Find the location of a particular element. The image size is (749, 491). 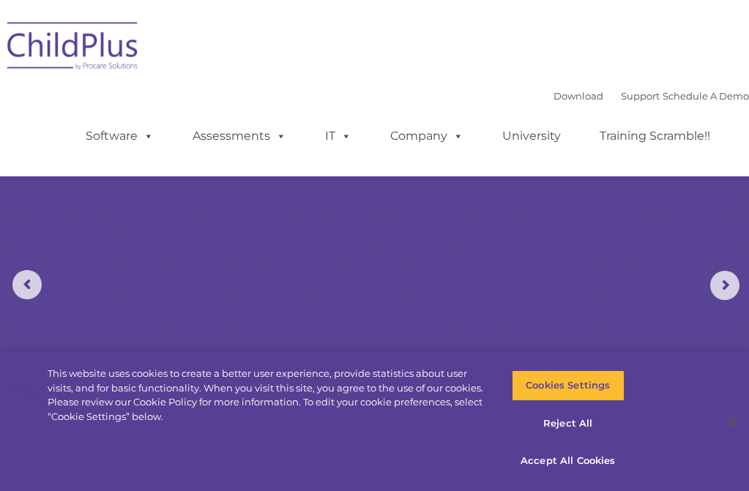

button: Reject All is located at coordinates (567, 424).